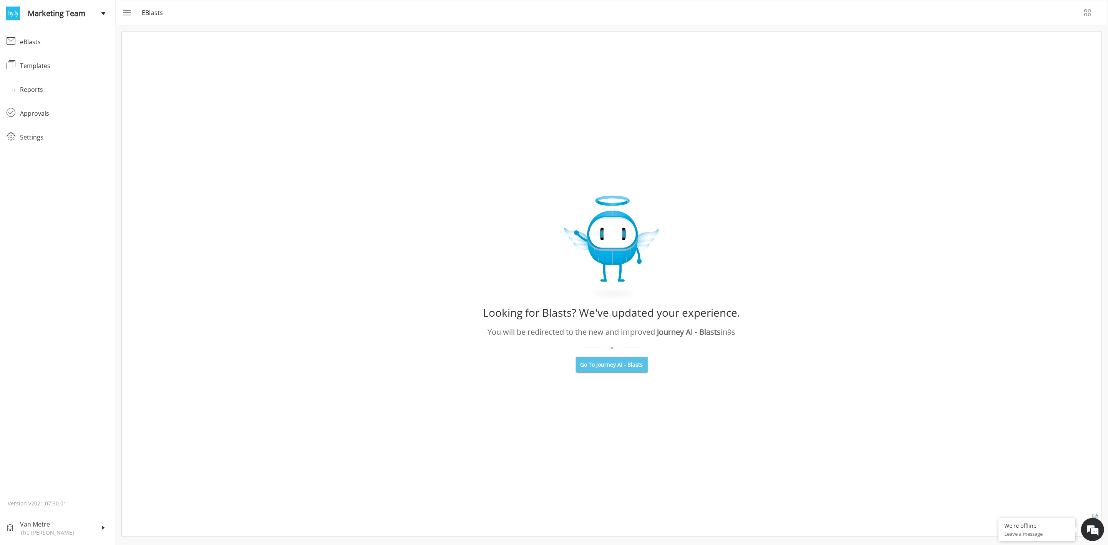 The image size is (1108, 545). Describe the element at coordinates (126, 13) in the screenshot. I see `button: menu` at that location.